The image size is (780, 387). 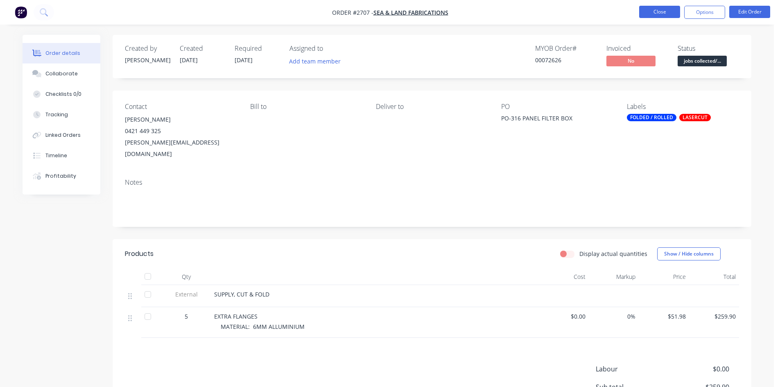 I want to click on div: Contact, so click(x=181, y=106).